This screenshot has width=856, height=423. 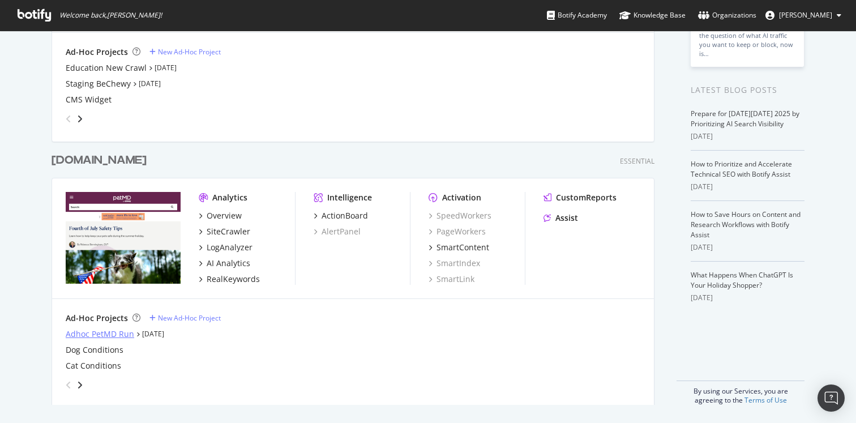 What do you see at coordinates (747, 40) in the screenshot?
I see `div: If you haven’t yet grappled with the question of what AI traffic you want to keep or block, now is…` at bounding box center [747, 40].